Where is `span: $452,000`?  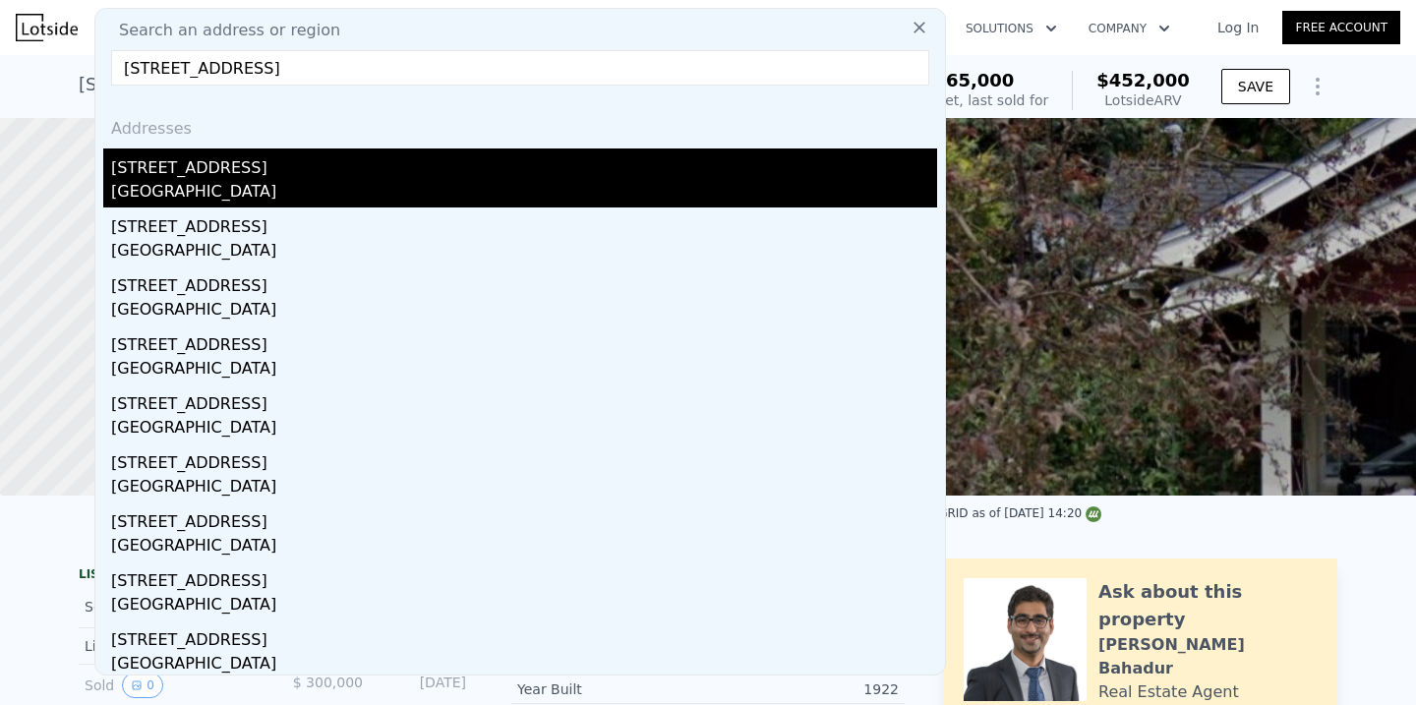
span: $452,000 is located at coordinates (1143, 80).